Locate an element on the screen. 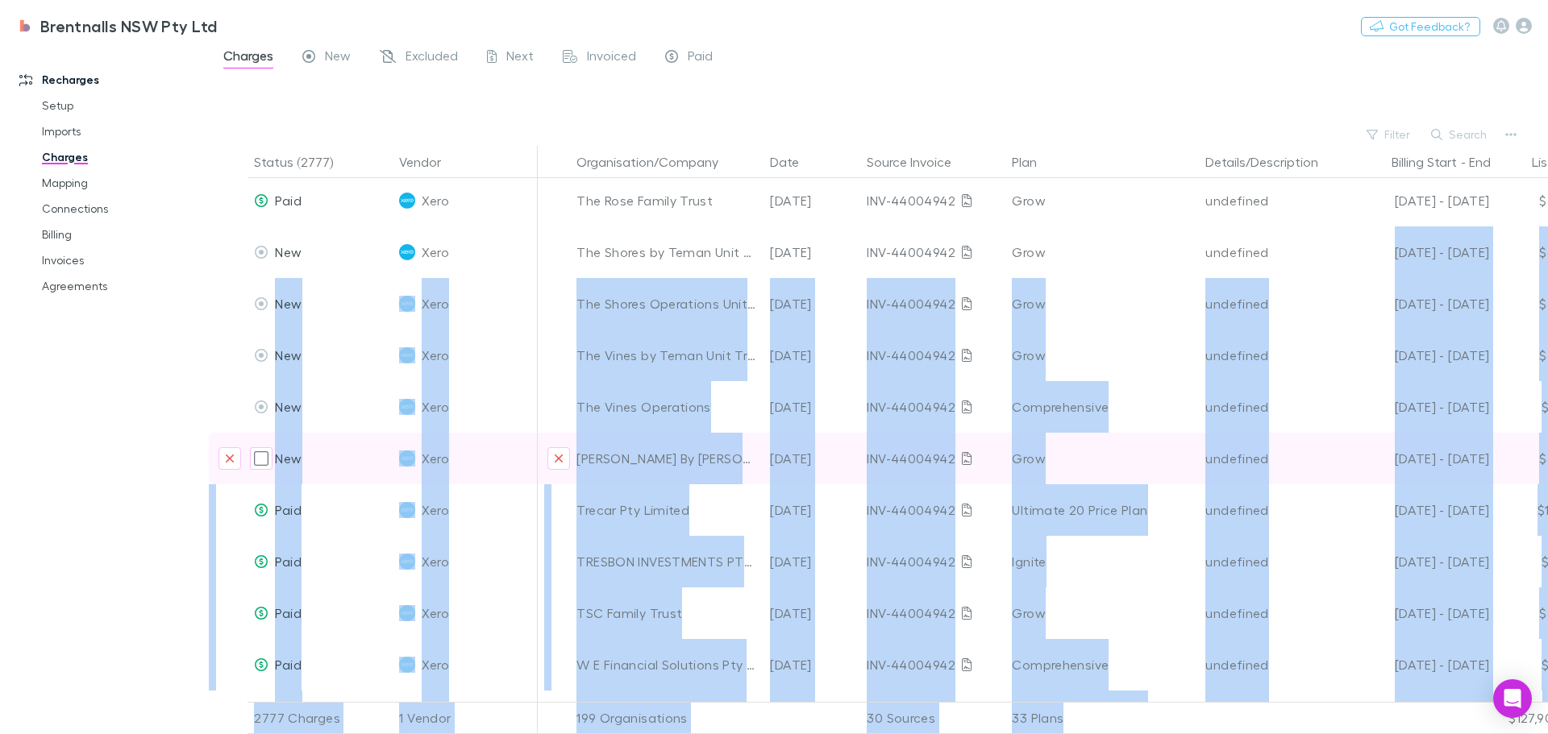  button: Plan is located at coordinates (1033, 162).